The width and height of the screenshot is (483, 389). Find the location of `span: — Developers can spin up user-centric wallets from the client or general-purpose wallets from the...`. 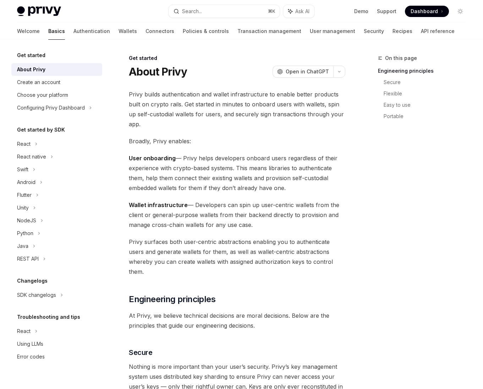

span: — Developers can spin up user-centric wallets from the client or general-purpose wallets from the... is located at coordinates (237, 215).